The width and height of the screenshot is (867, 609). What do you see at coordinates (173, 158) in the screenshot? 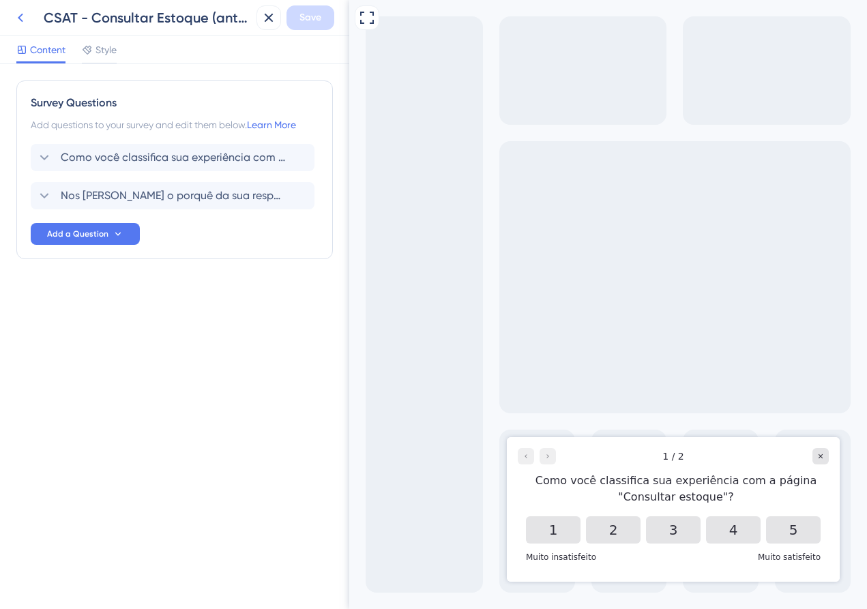
I see `span: Como você classifica sua experiência com a página "Consultar estoque"?` at bounding box center [173, 158].